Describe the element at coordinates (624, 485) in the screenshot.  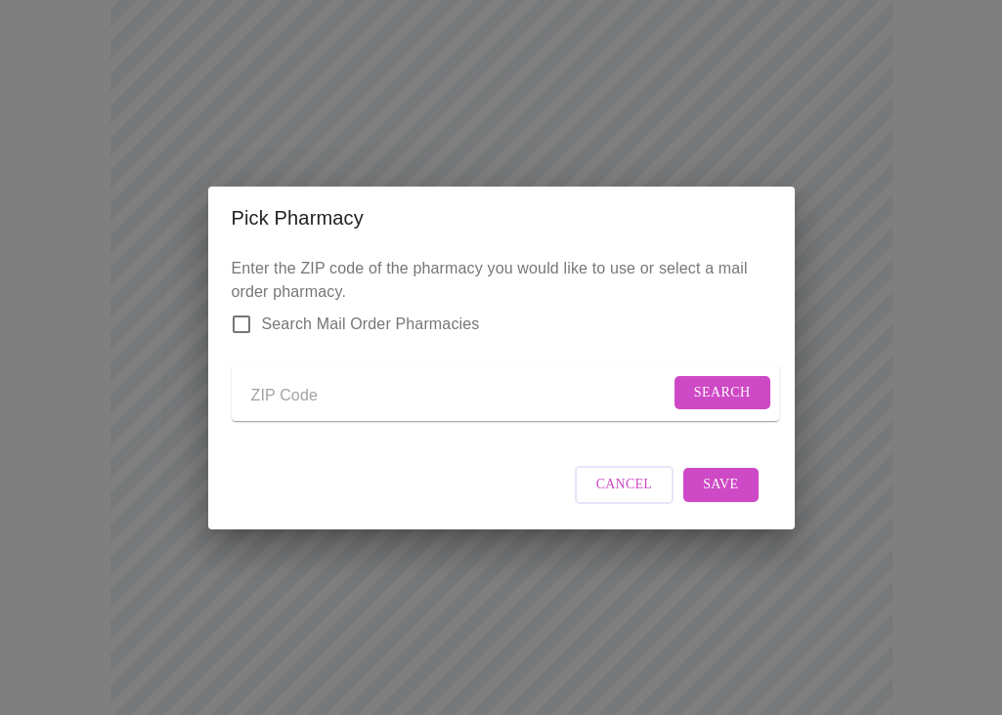
I see `button: Cancel` at that location.